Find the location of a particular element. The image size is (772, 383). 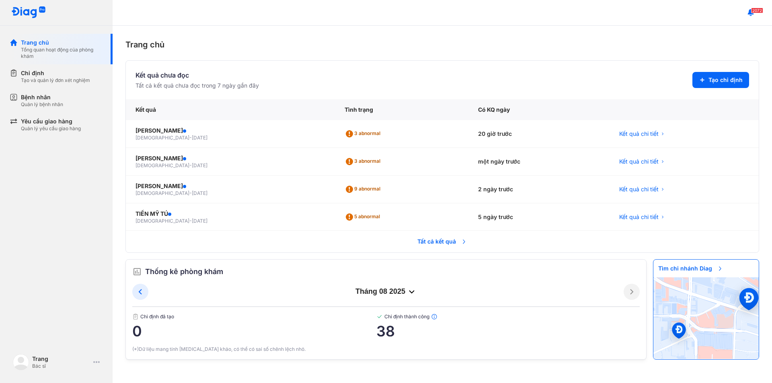

div: 5 abnormal is located at coordinates (364, 217).